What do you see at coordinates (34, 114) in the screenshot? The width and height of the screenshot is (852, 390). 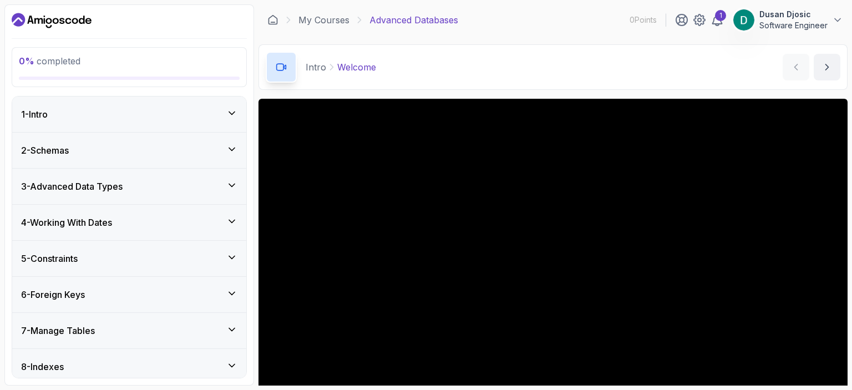 I see `h3: 1 - Intro` at bounding box center [34, 114].